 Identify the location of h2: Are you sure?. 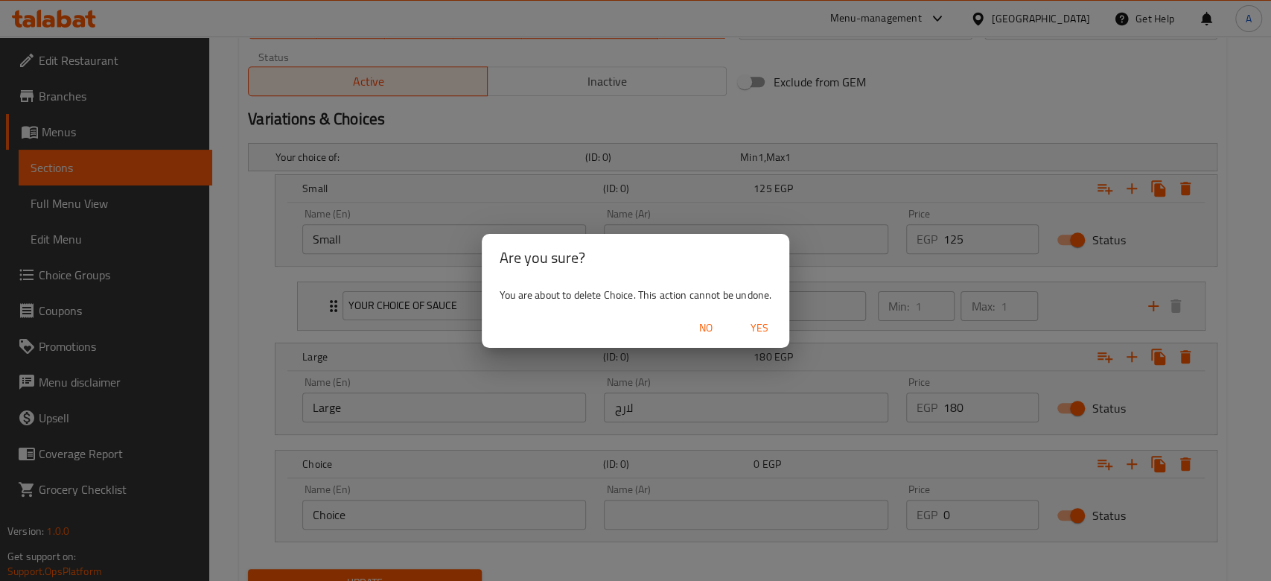
(635, 258).